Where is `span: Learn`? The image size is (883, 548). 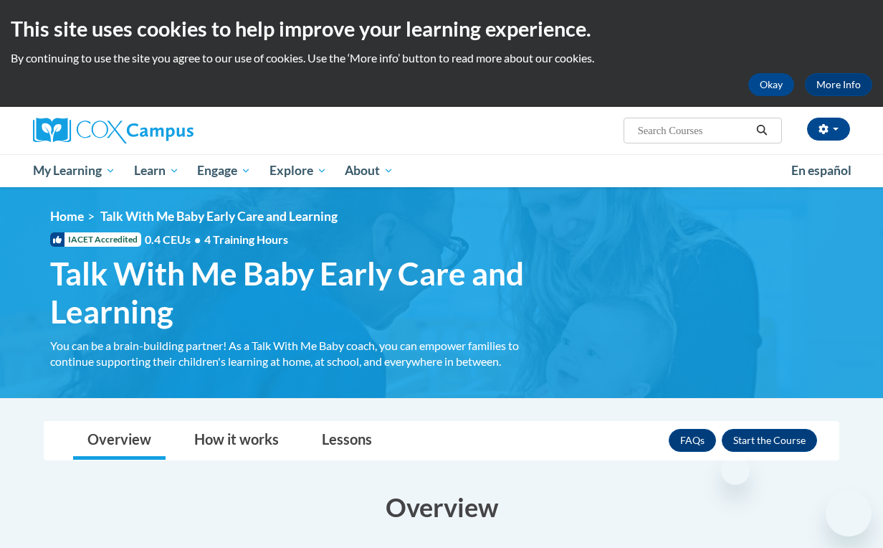 span: Learn is located at coordinates (156, 171).